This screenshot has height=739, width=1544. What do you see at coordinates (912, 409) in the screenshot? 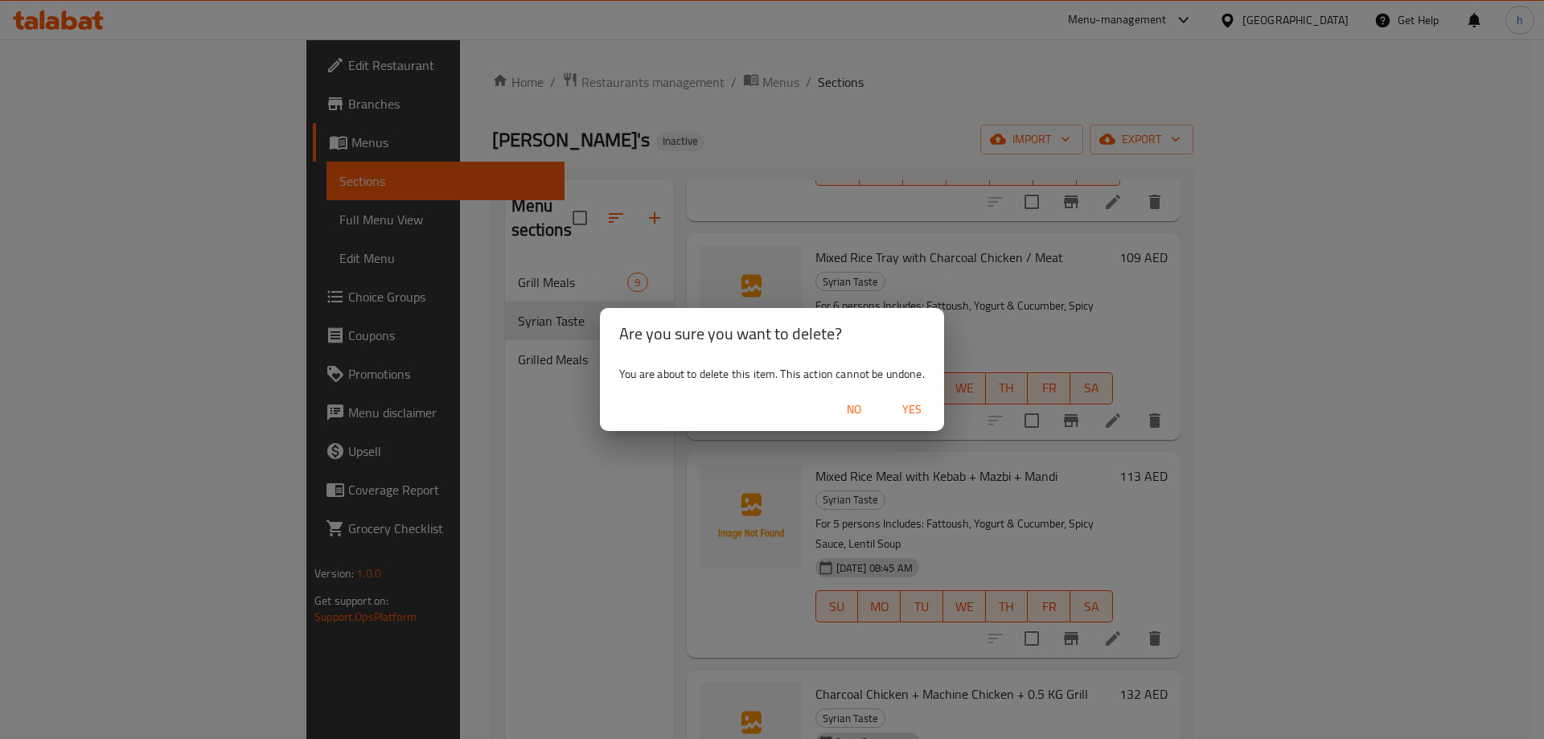
I see `button: Yes` at bounding box center [912, 409].